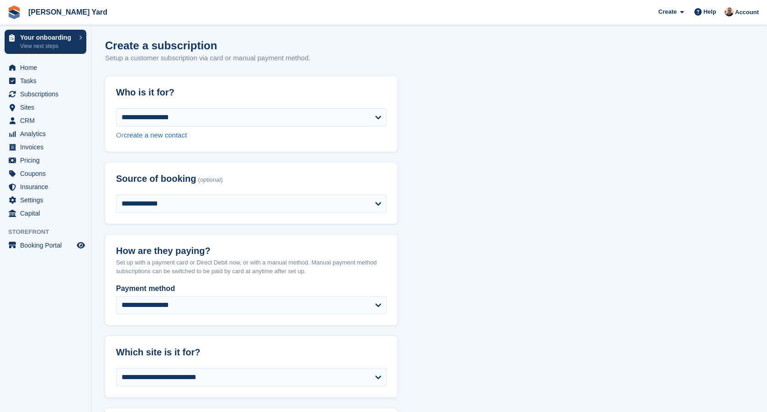 The width and height of the screenshot is (767, 412). I want to click on span: CRM, so click(48, 121).